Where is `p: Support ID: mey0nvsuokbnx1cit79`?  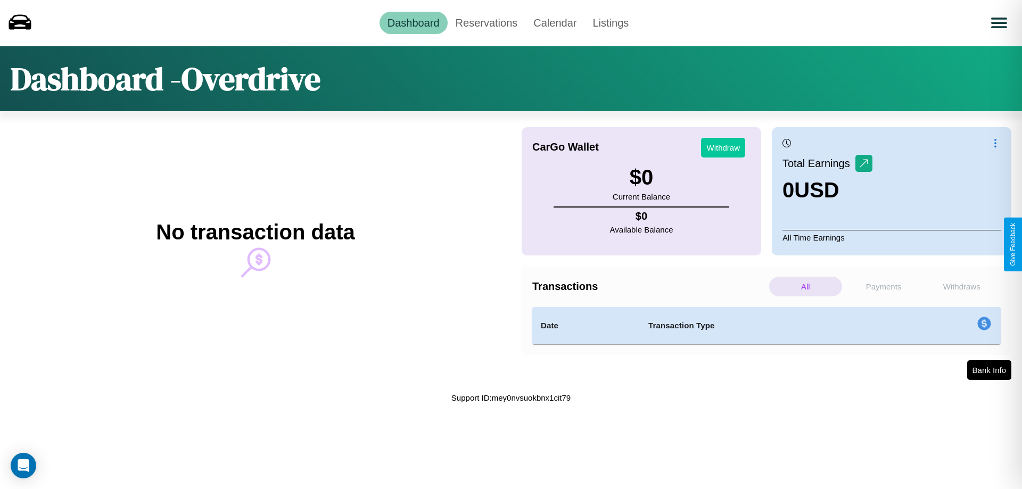
p: Support ID: mey0nvsuokbnx1cit79 is located at coordinates (511, 398).